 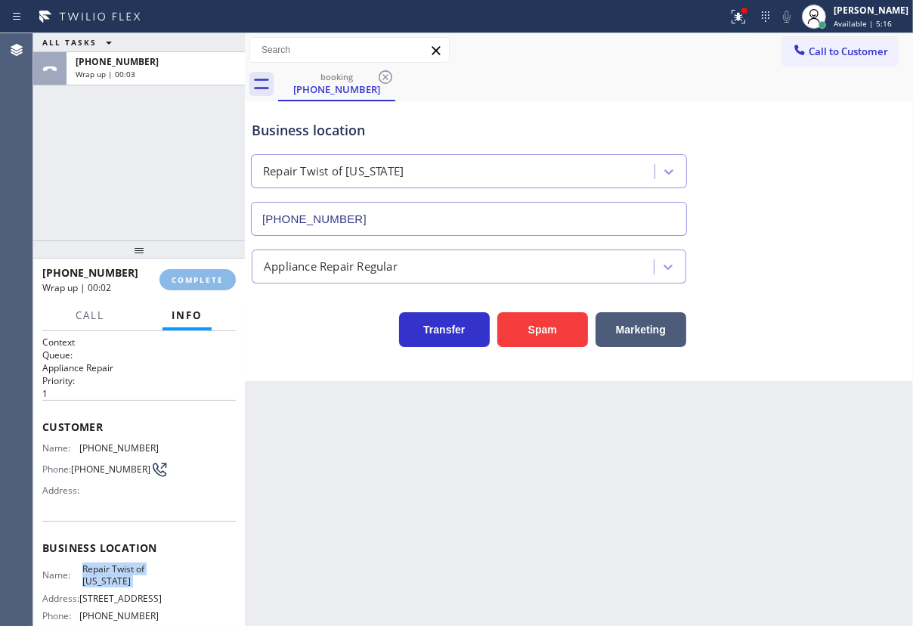 I want to click on span: Business location, so click(x=139, y=547).